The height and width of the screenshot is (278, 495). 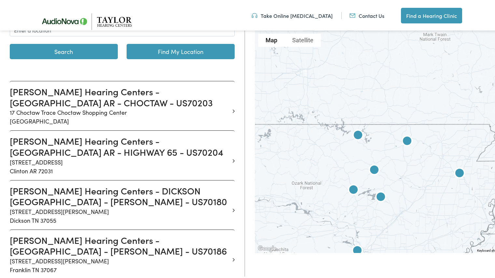 What do you see at coordinates (64, 50) in the screenshot?
I see `button: Search` at bounding box center [64, 50].